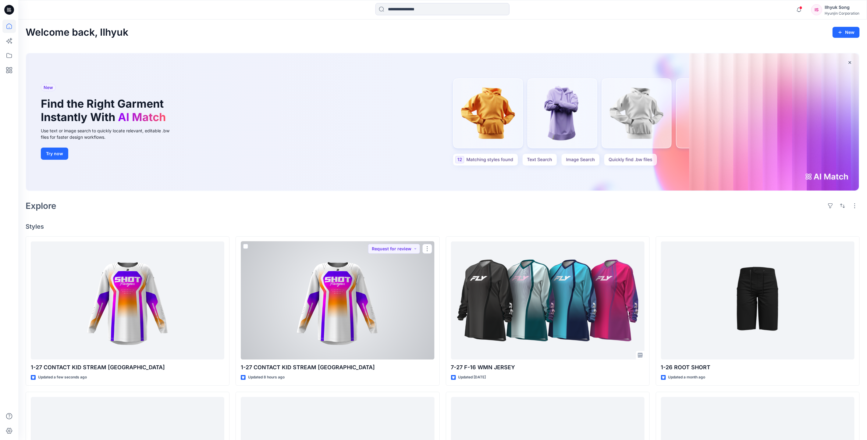 The width and height of the screenshot is (867, 440). I want to click on a: Try now, so click(55, 154).